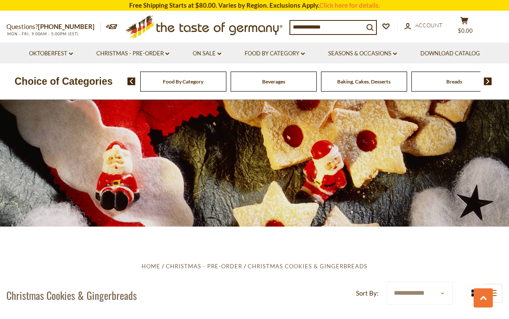 The width and height of the screenshot is (509, 319). What do you see at coordinates (464, 27) in the screenshot?
I see `button: $0.00` at bounding box center [464, 27].